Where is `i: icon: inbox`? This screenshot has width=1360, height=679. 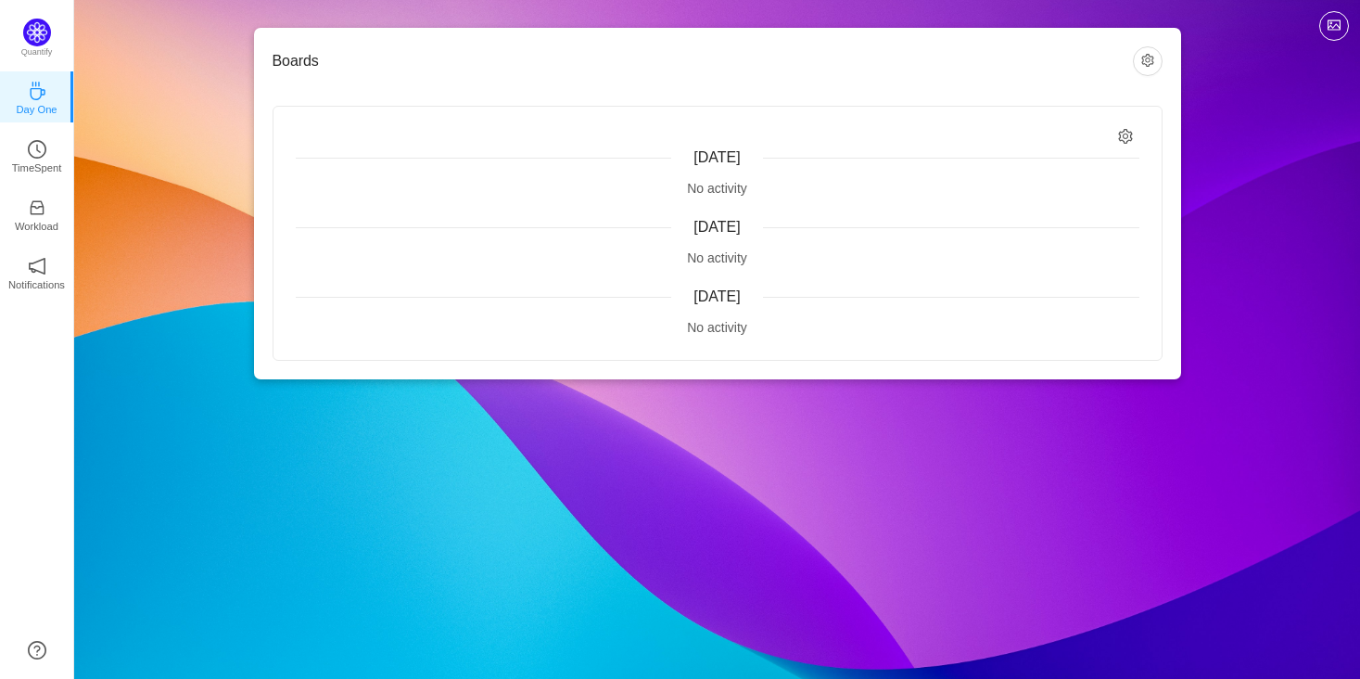
i: icon: inbox is located at coordinates (37, 208).